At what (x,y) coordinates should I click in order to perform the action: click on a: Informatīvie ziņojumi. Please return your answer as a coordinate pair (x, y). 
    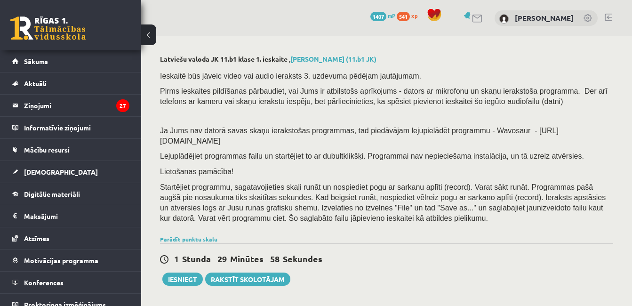
    Looking at the image, I should click on (71, 128).